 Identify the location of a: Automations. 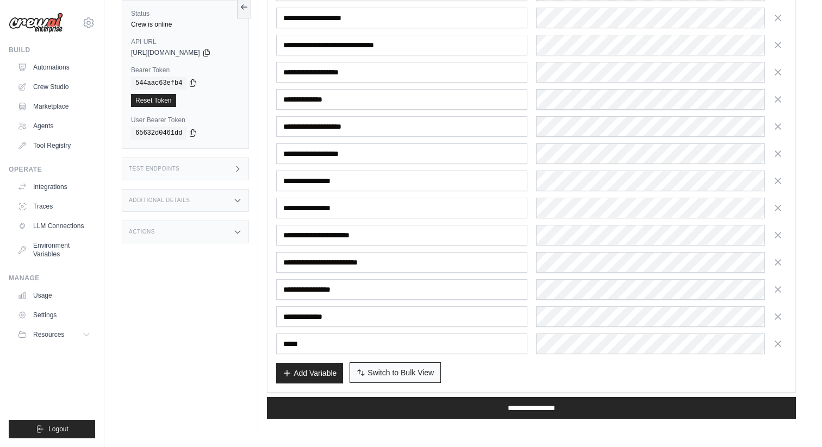
(54, 67).